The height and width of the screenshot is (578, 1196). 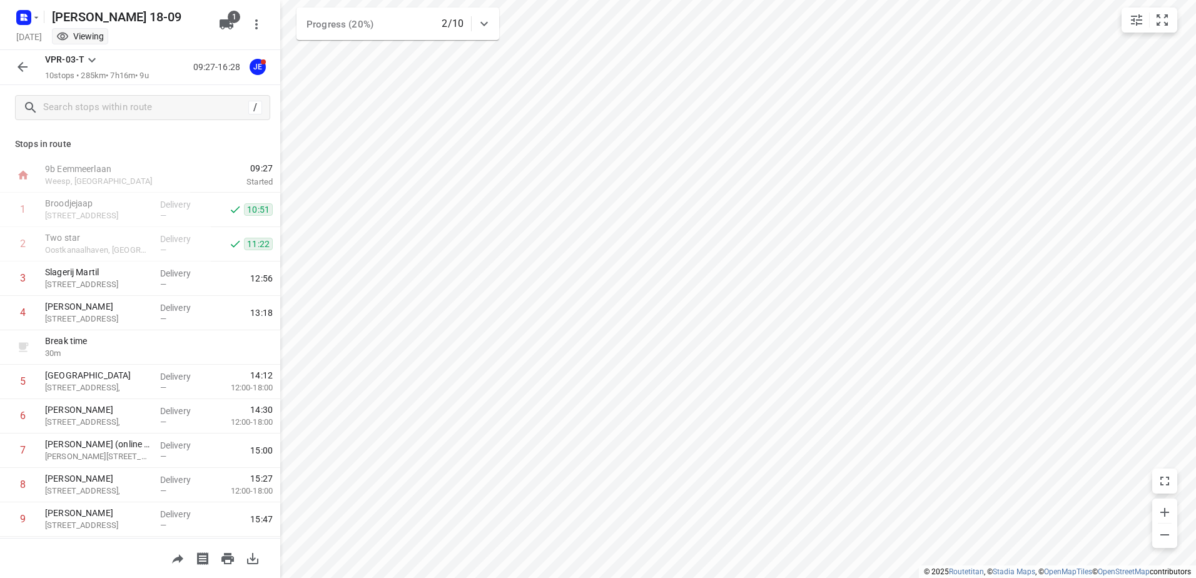 I want to click on span: Share route, so click(x=178, y=558).